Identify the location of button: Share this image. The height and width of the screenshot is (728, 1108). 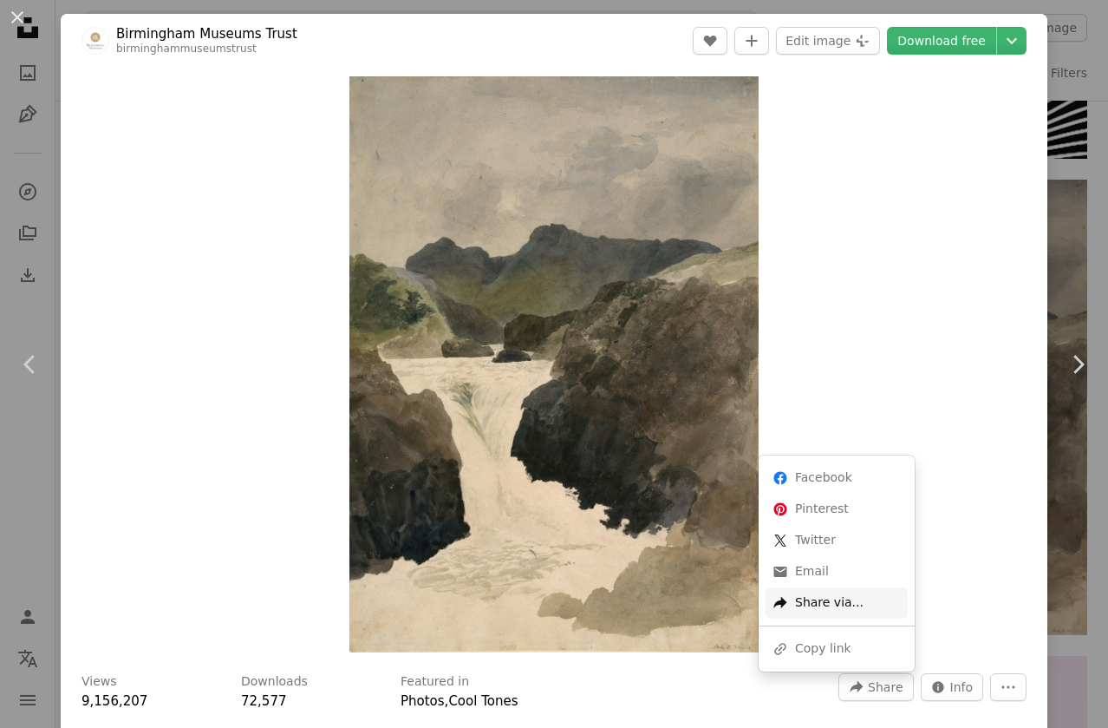
(876, 687).